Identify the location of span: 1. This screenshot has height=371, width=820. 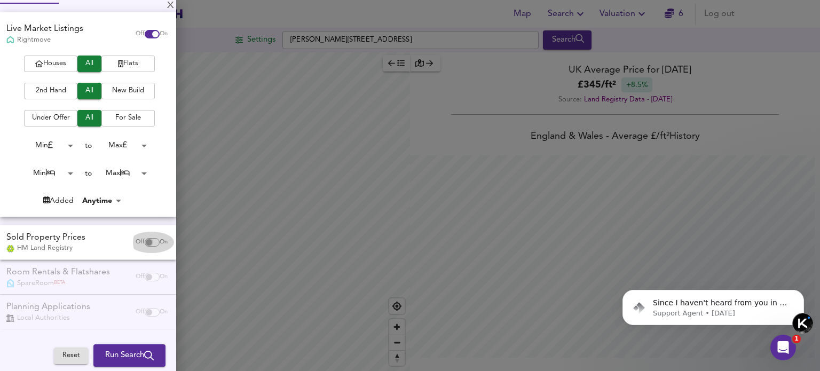
(796, 339).